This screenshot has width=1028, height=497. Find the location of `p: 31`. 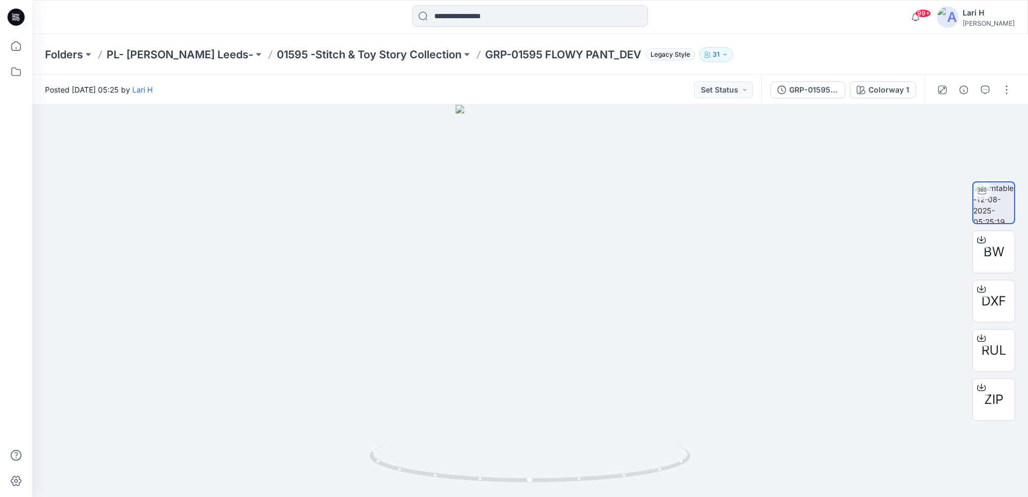

p: 31 is located at coordinates (716, 55).